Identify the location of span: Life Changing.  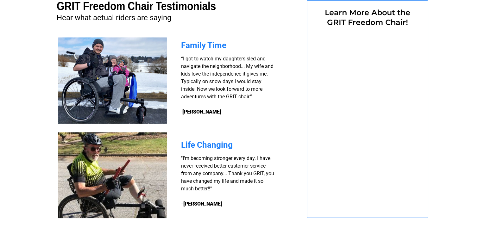
(207, 145).